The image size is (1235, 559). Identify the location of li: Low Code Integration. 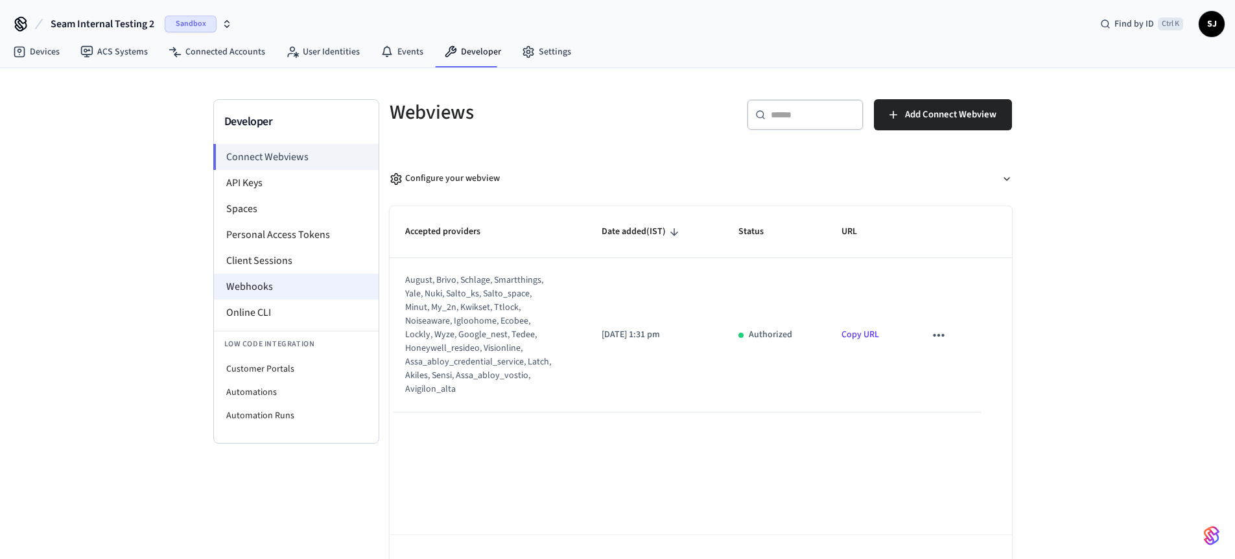
(296, 343).